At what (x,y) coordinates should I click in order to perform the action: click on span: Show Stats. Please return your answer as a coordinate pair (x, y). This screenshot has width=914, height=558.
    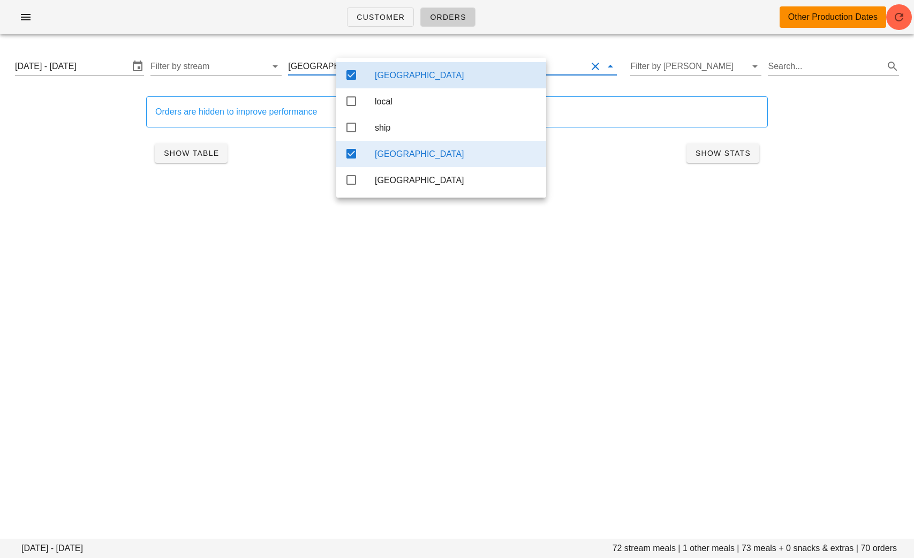
    Looking at the image, I should click on (723, 153).